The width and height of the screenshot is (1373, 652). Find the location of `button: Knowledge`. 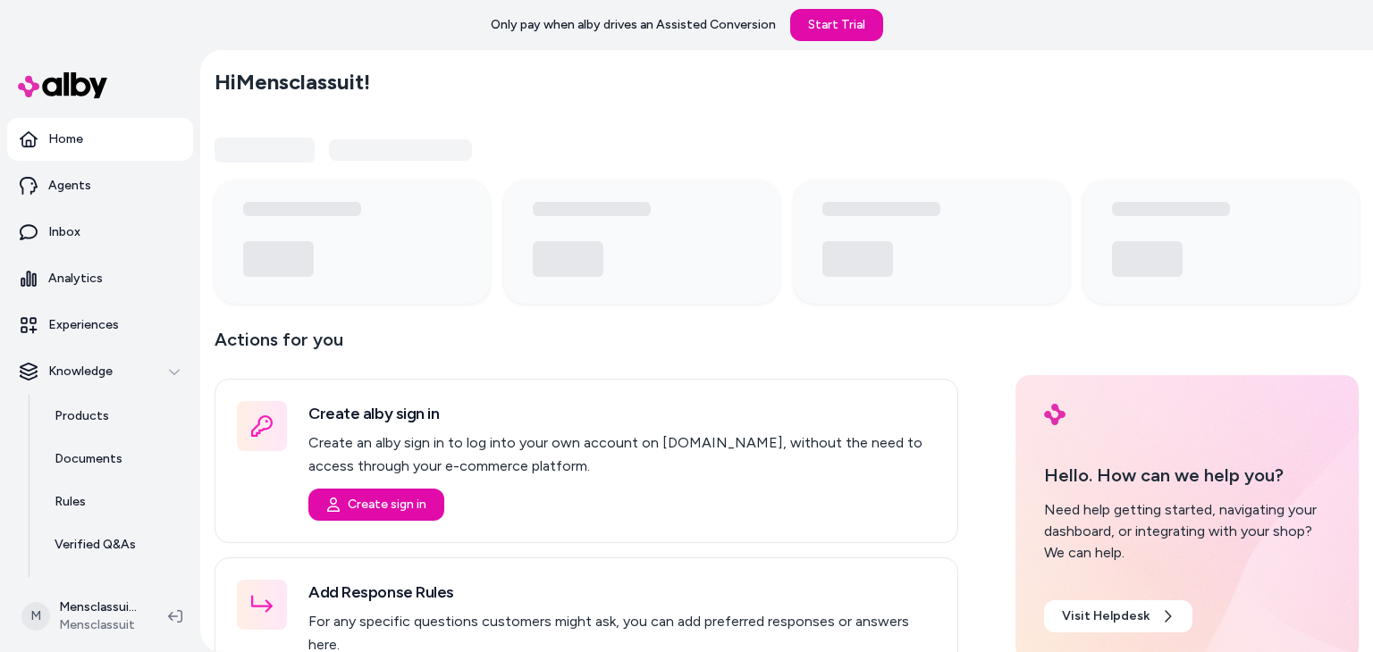

button: Knowledge is located at coordinates (100, 372).